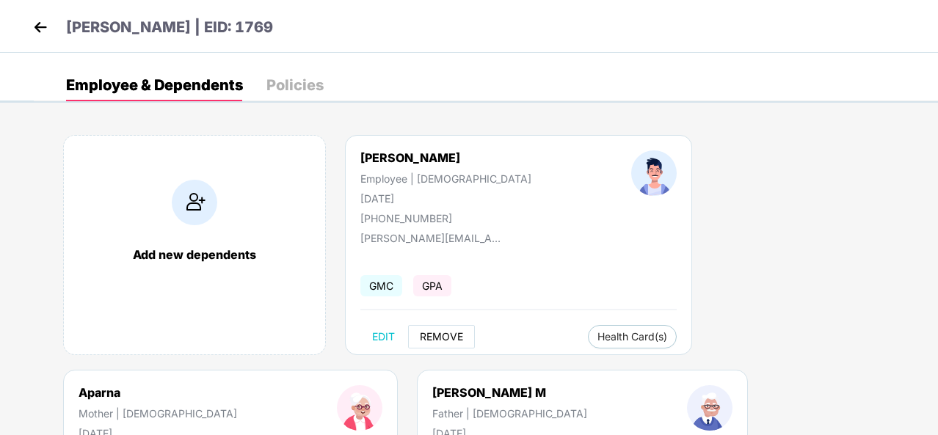 This screenshot has height=435, width=938. Describe the element at coordinates (194, 203) in the screenshot. I see `img: addIcon` at that location.